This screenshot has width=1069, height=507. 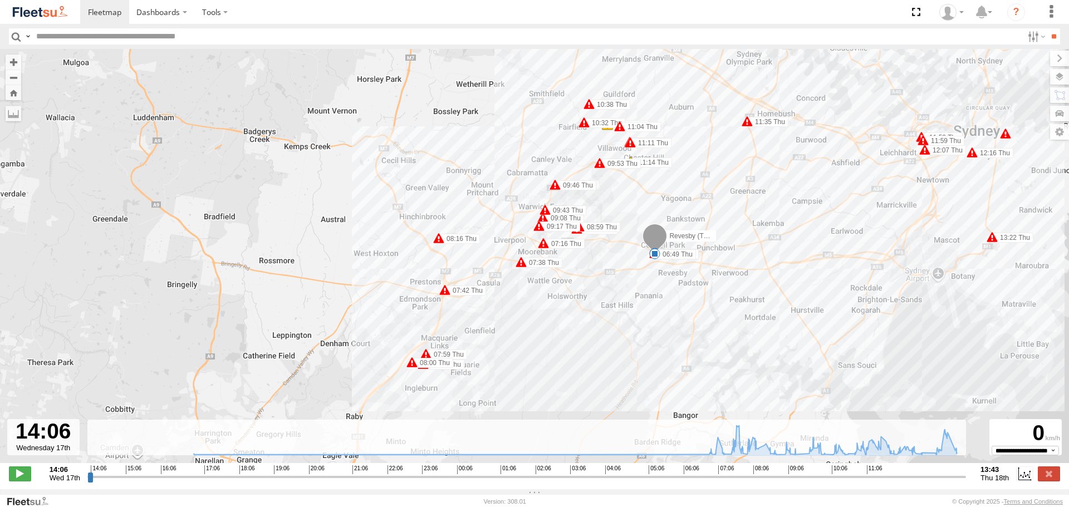 What do you see at coordinates (952, 12) in the screenshot?
I see `div: Lachlan Holmes` at bounding box center [952, 12].